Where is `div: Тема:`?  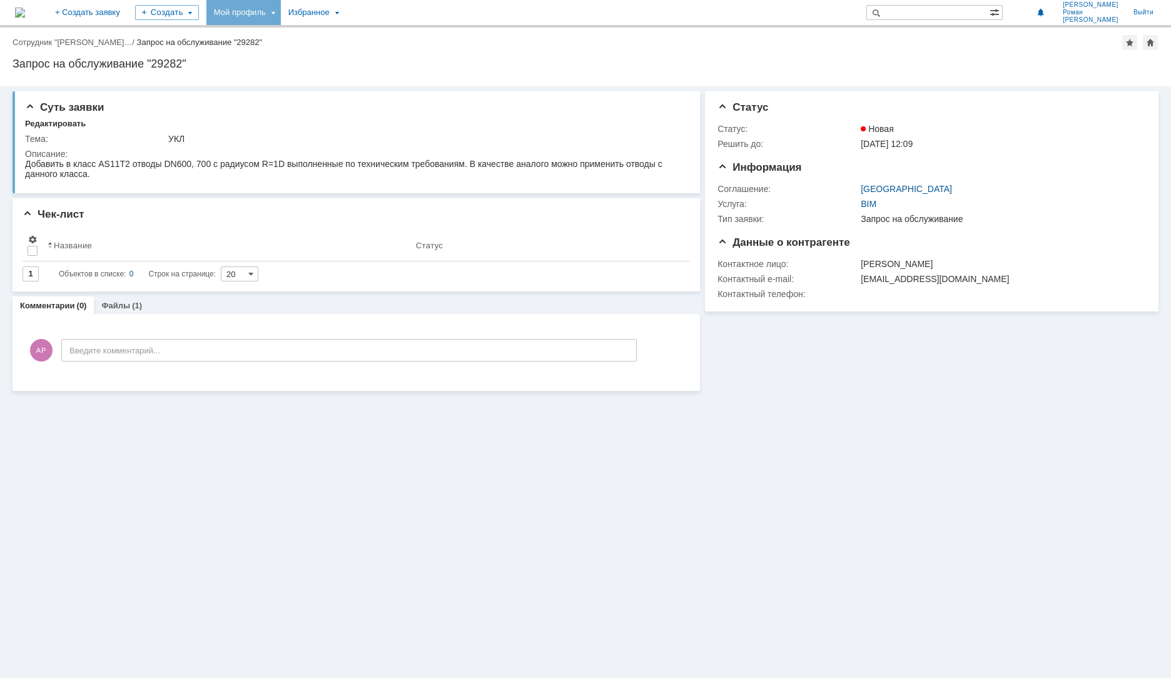
div: Тема: is located at coordinates (95, 139).